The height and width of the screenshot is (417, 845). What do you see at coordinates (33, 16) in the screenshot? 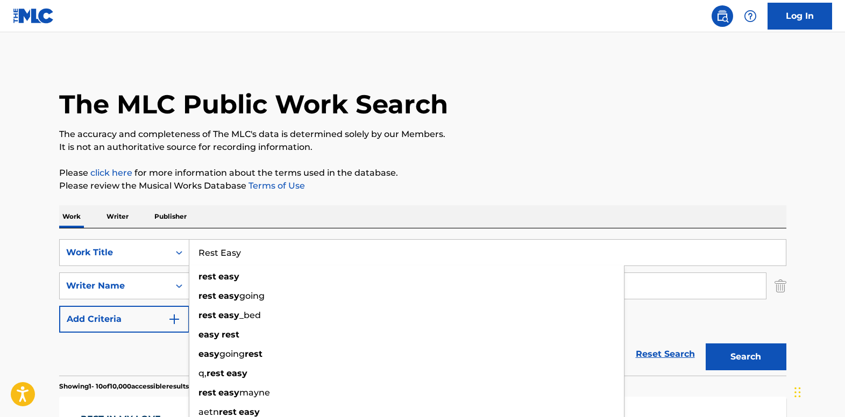
I see `img: MLC Logo` at bounding box center [33, 16].